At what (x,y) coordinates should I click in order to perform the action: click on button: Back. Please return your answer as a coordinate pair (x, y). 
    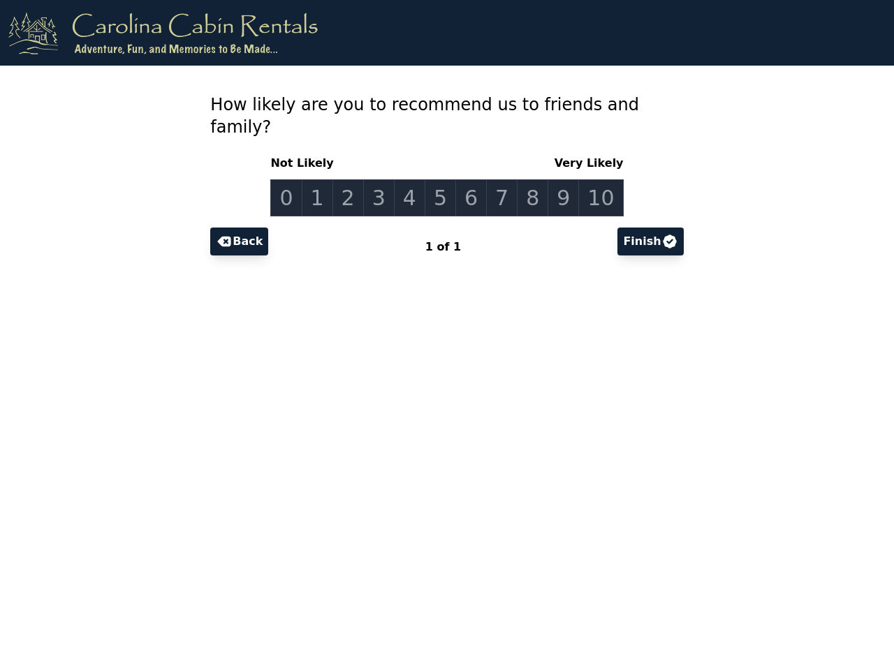
    Looking at the image, I should click on (239, 242).